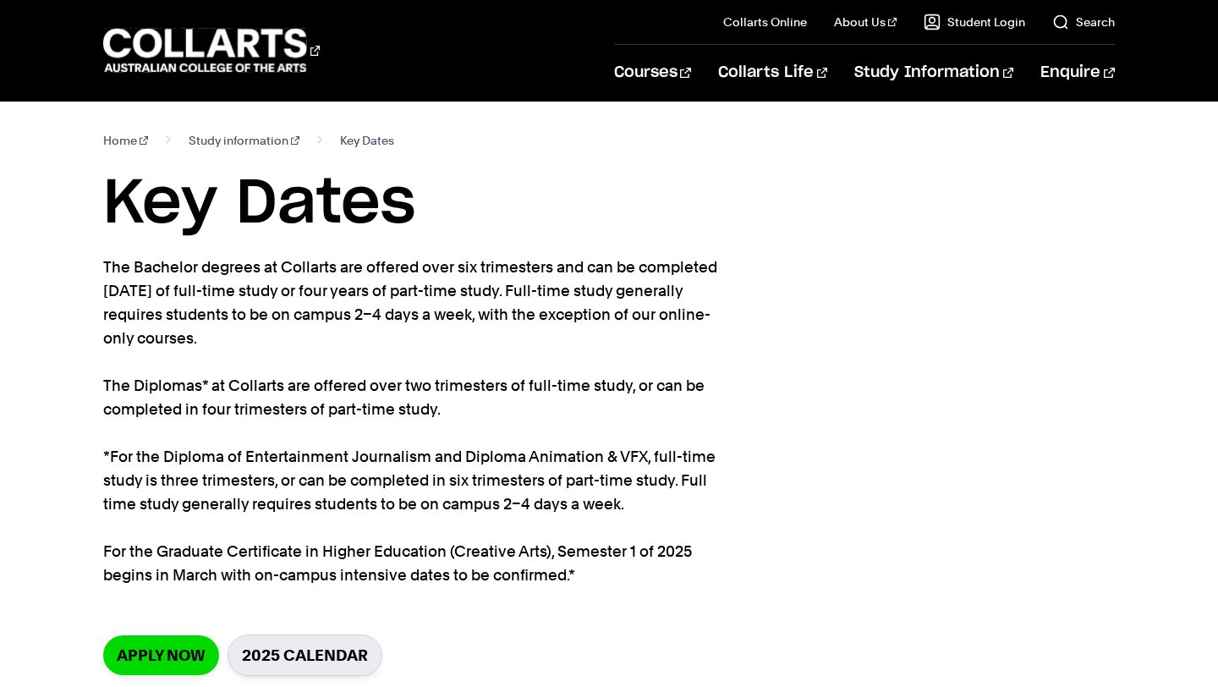  What do you see at coordinates (244, 140) in the screenshot?
I see `a: Study information` at bounding box center [244, 140].